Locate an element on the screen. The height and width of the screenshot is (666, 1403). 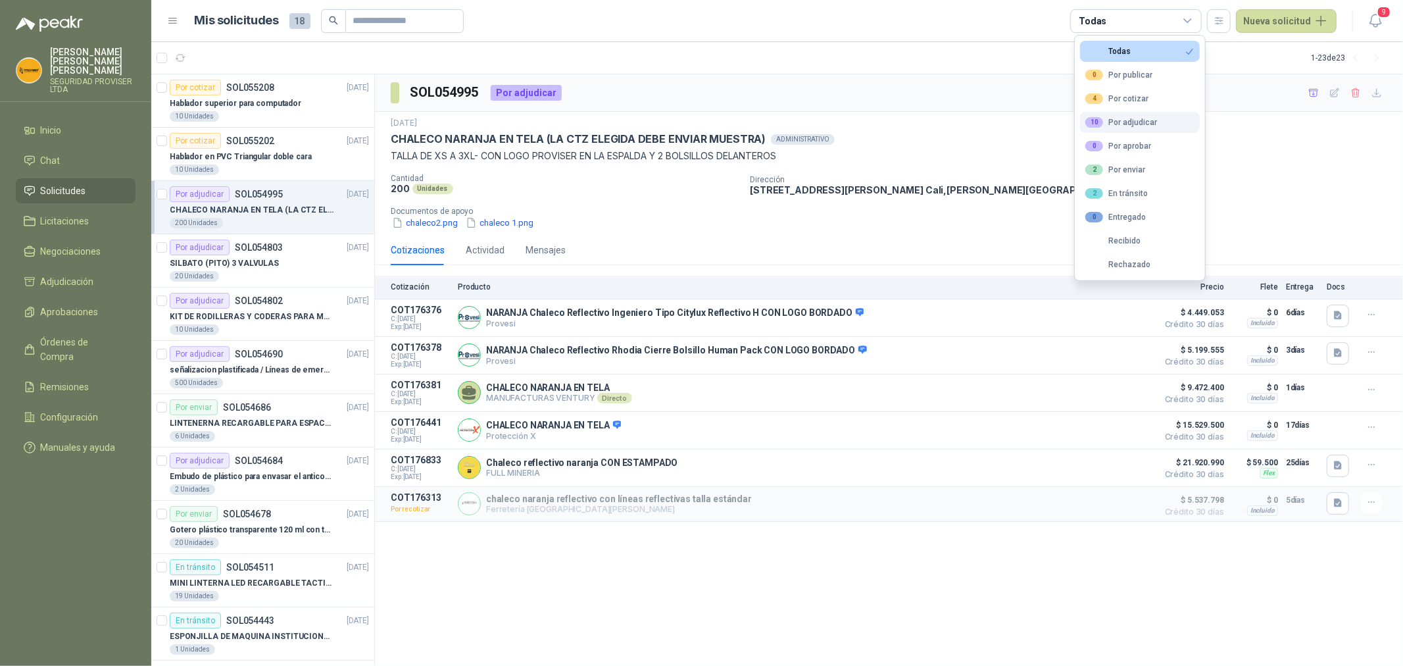
button: Recibido is located at coordinates (1140, 241).